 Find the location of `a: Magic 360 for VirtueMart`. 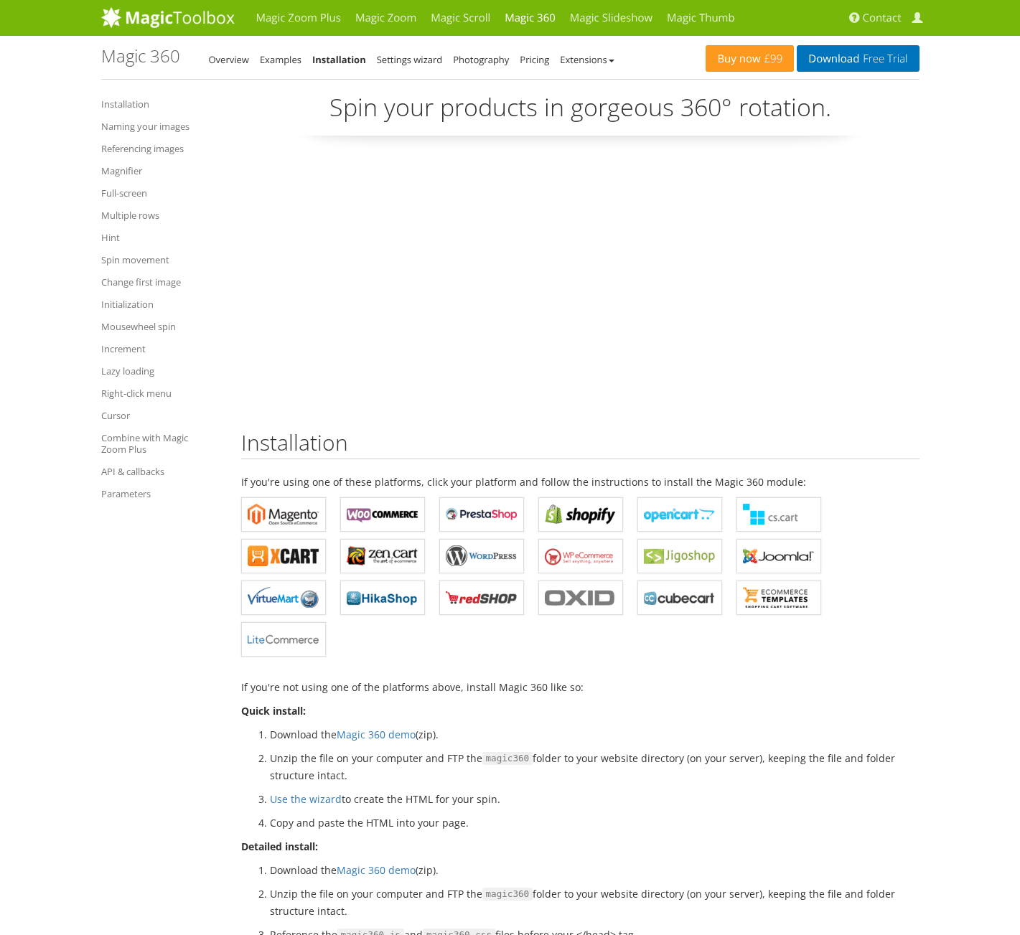

a: Magic 360 for VirtueMart is located at coordinates (283, 598).